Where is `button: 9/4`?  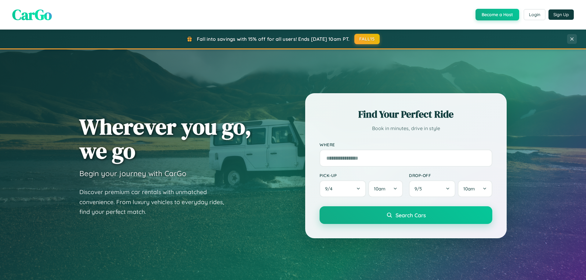 button: 9/4 is located at coordinates (343, 189).